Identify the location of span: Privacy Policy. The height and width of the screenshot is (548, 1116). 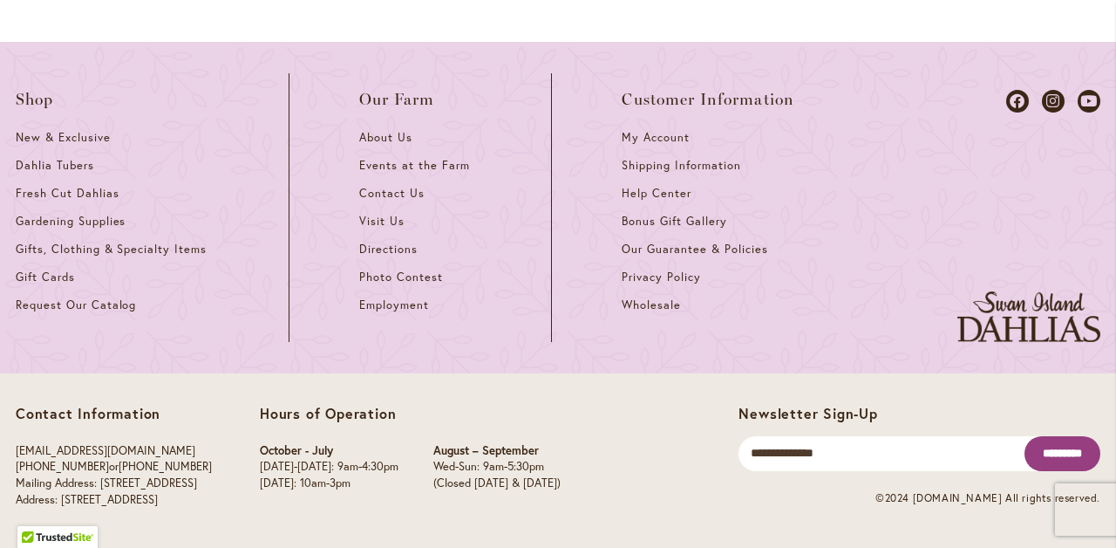
(661, 276).